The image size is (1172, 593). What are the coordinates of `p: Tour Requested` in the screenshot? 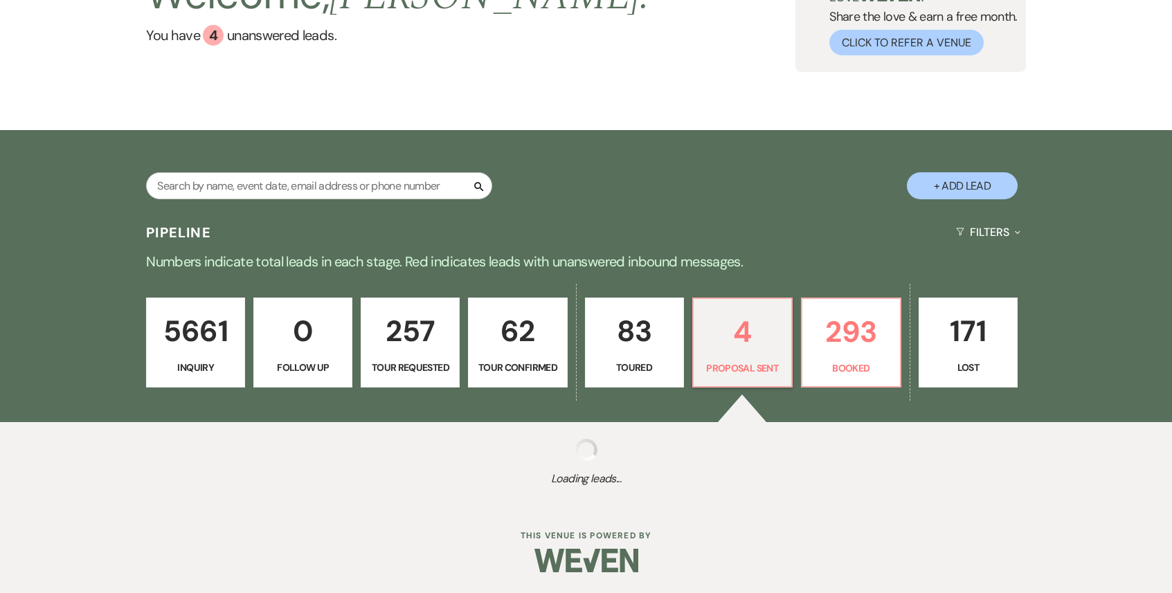 It's located at (410, 367).